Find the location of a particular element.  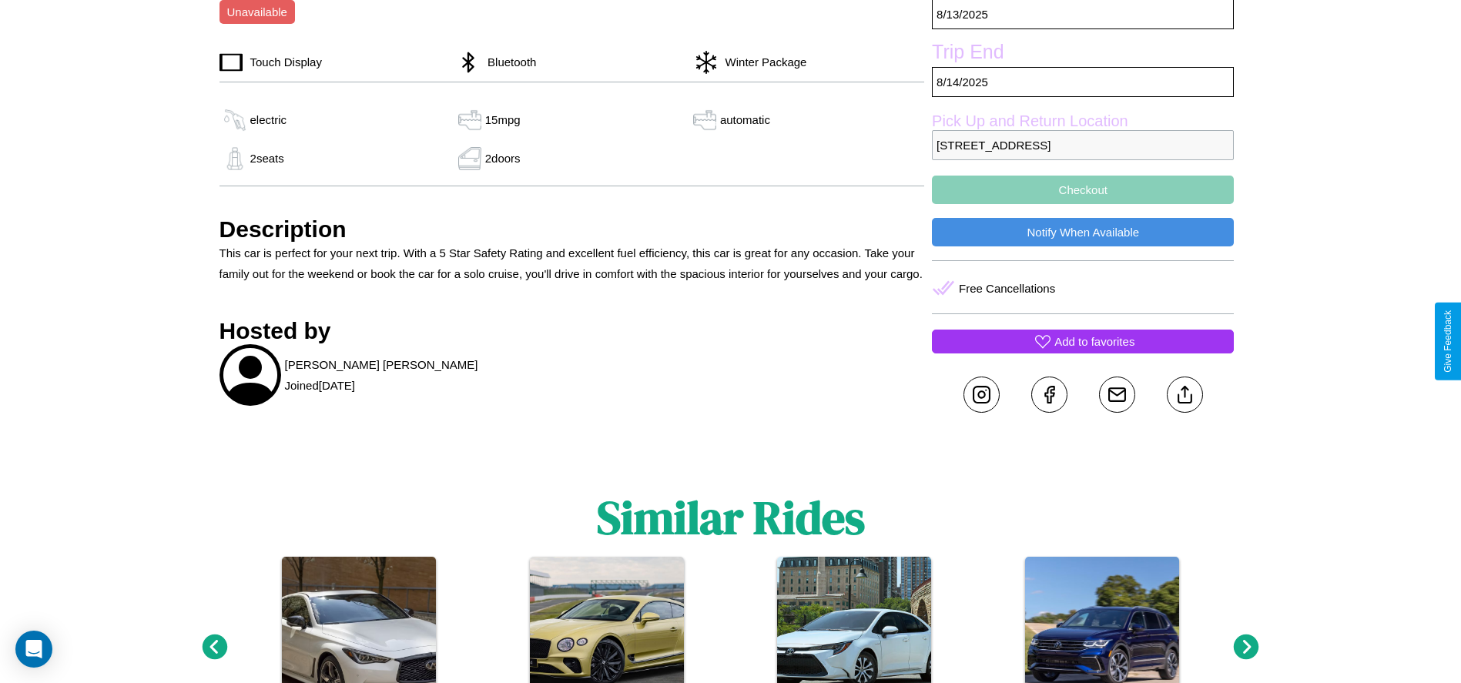

h1: Similar Rides is located at coordinates (731, 518).